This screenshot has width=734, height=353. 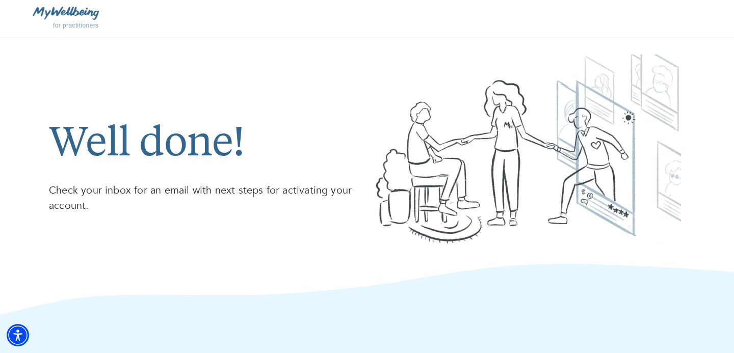 I want to click on img: Welcome, so click(x=528, y=149).